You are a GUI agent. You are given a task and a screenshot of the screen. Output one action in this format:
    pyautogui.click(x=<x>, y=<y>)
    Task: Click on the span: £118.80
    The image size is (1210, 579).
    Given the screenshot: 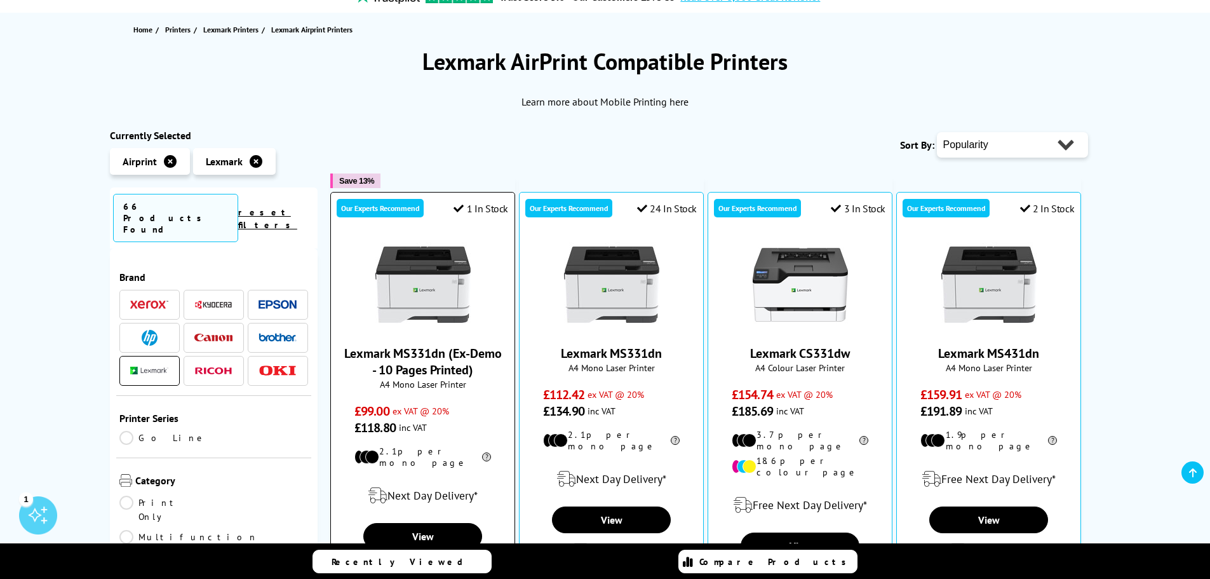 What is the action you would take?
    pyautogui.click(x=375, y=428)
    